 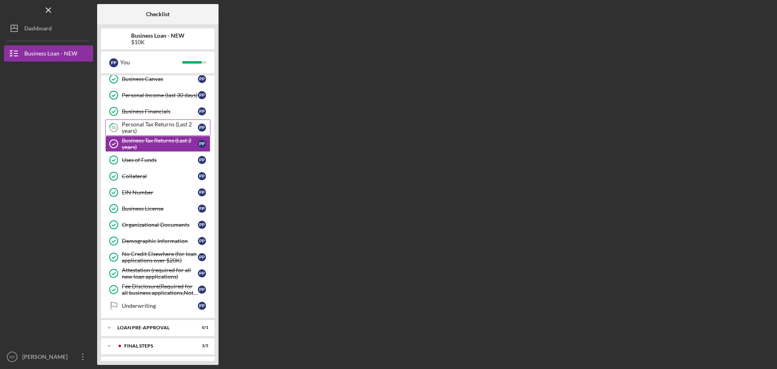 What do you see at coordinates (38, 29) in the screenshot?
I see `div: Dashboard` at bounding box center [38, 29].